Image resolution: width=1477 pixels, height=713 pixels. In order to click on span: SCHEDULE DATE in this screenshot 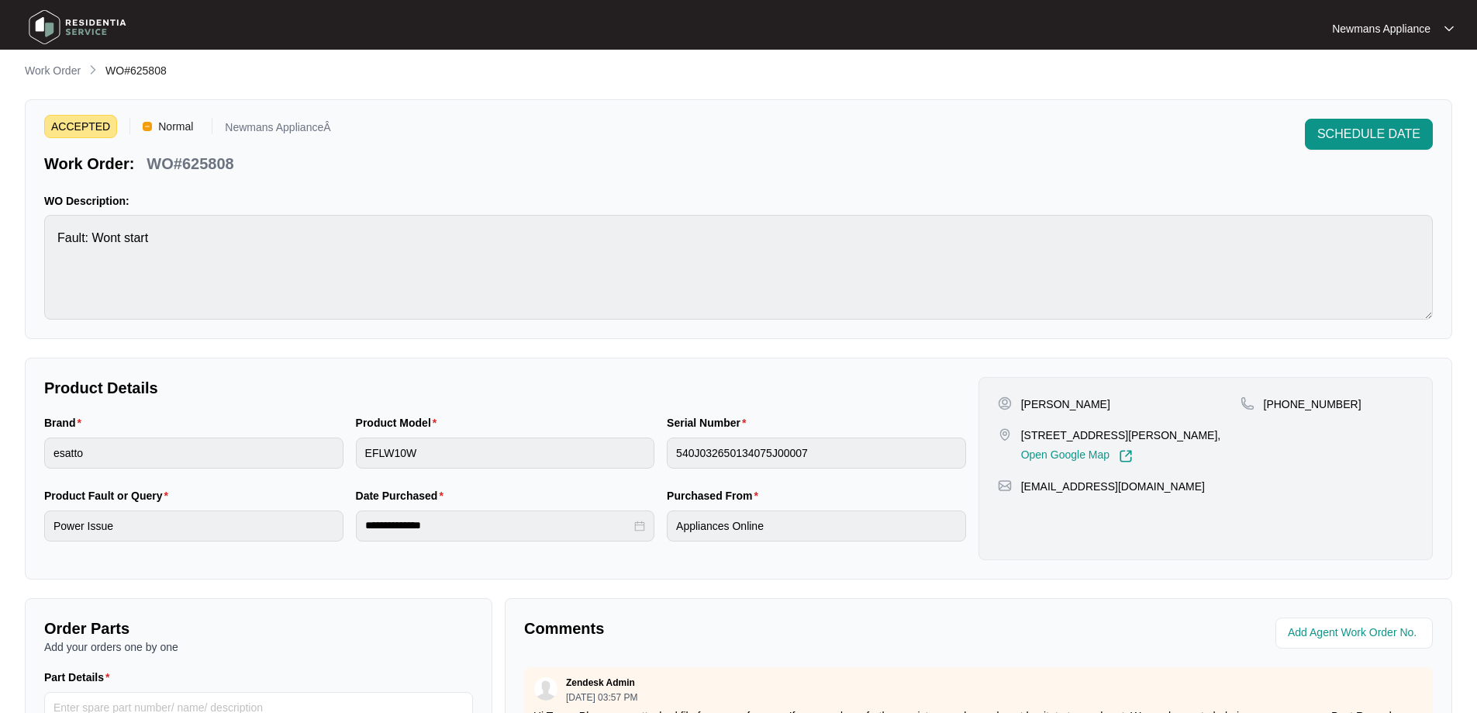, I will do `click(1369, 134)`.